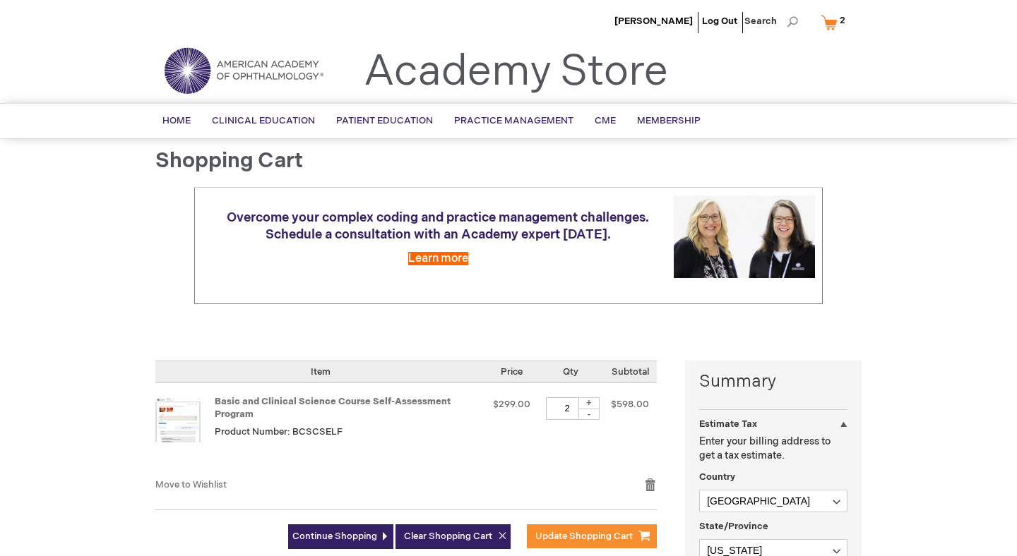 Image resolution: width=1017 pixels, height=556 pixels. I want to click on a: Continue Shopping, so click(340, 537).